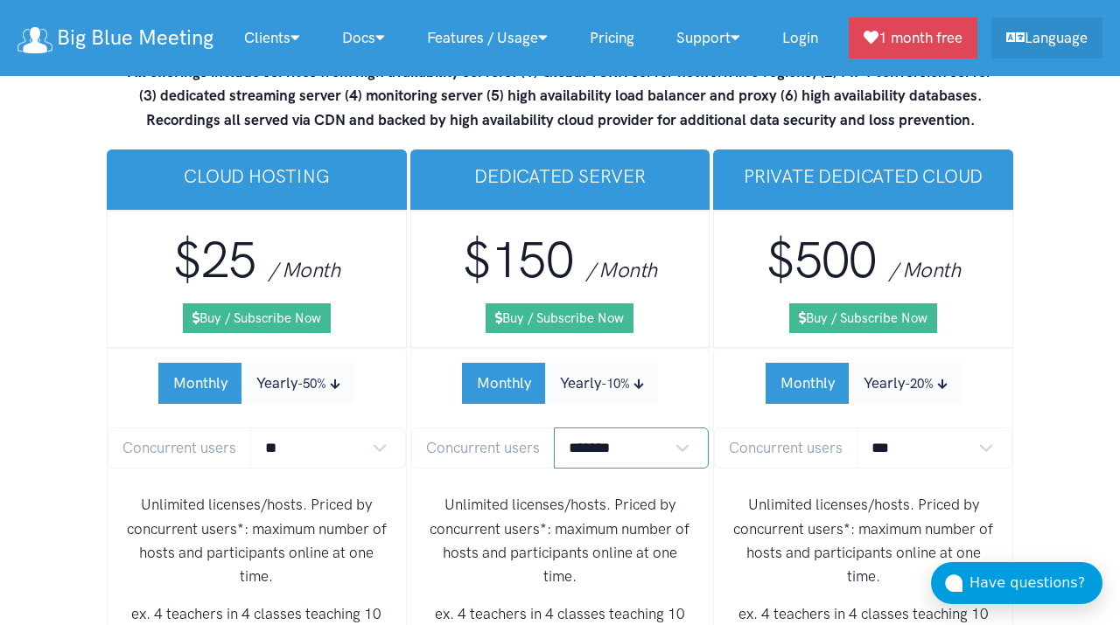  Describe the element at coordinates (256, 176) in the screenshot. I see `h3: Cloud Hosting` at that location.